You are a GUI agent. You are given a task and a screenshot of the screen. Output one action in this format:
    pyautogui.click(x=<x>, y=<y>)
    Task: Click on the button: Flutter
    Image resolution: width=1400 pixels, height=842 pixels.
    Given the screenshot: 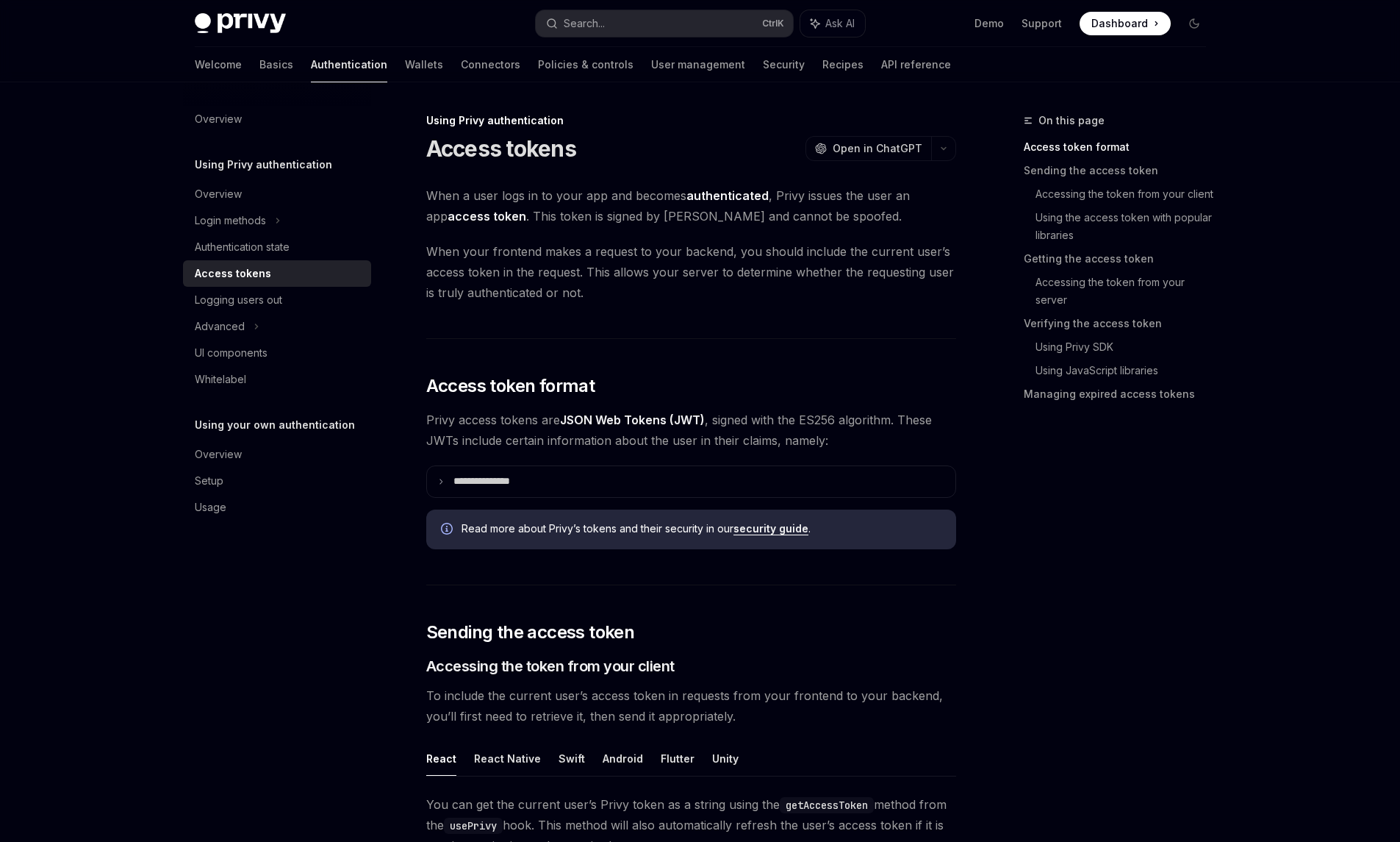 What is the action you would take?
    pyautogui.click(x=678, y=759)
    